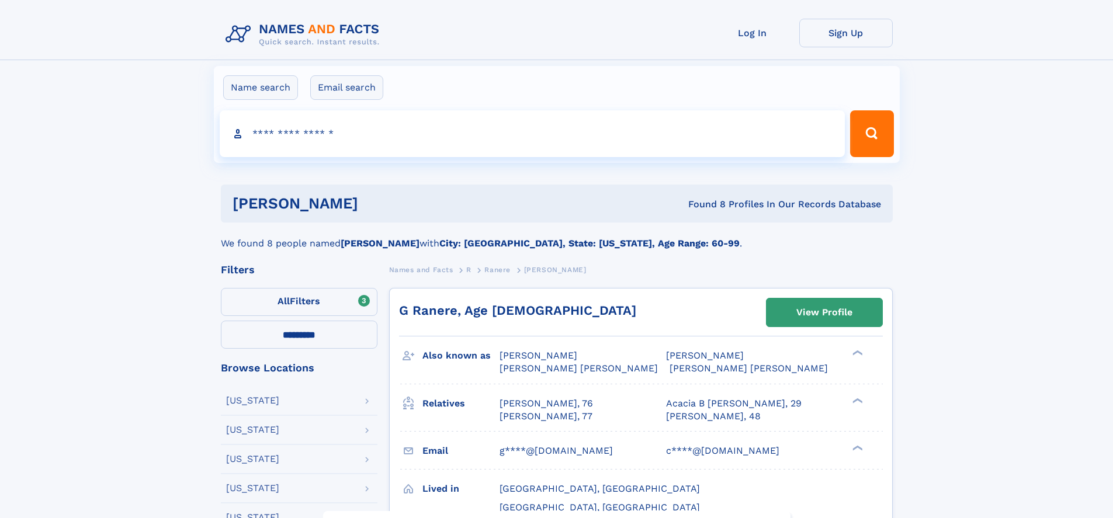  Describe the element at coordinates (305, 34) in the screenshot. I see `img: Logo Names and Facts` at that location.